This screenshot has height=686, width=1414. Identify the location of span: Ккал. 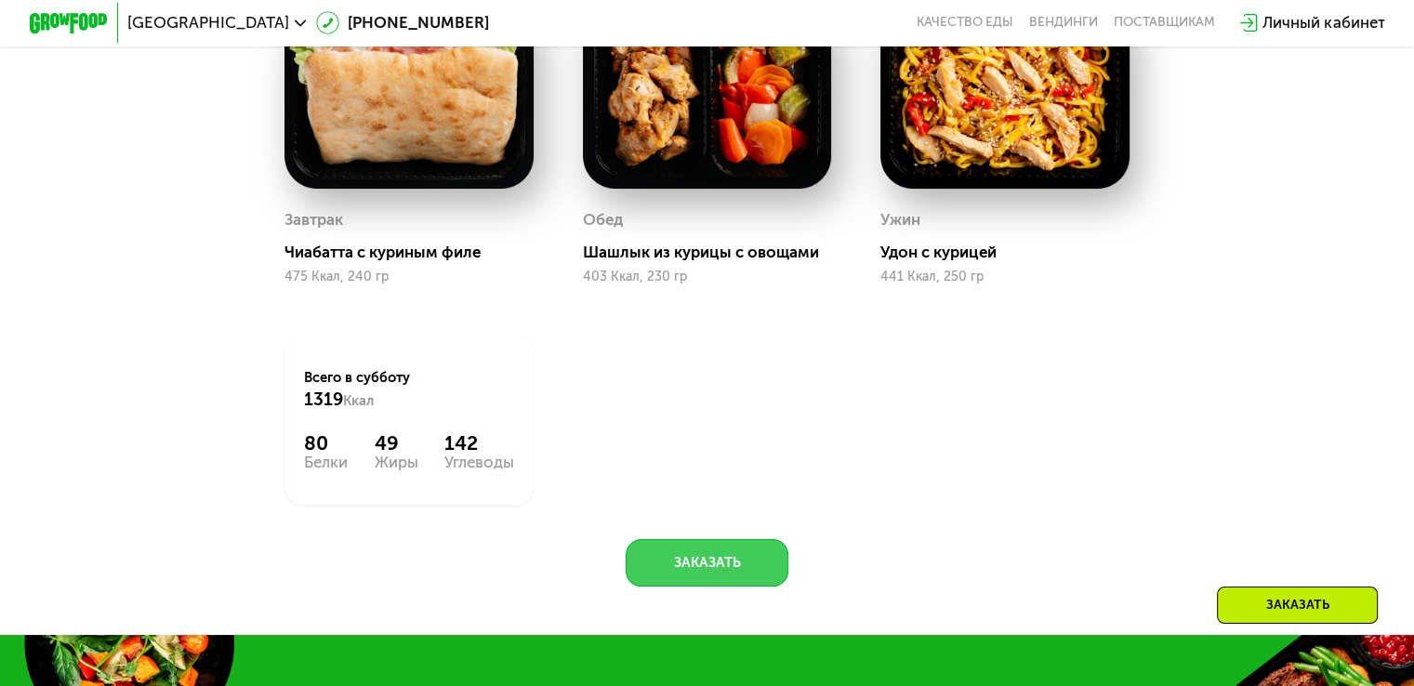
(358, 401).